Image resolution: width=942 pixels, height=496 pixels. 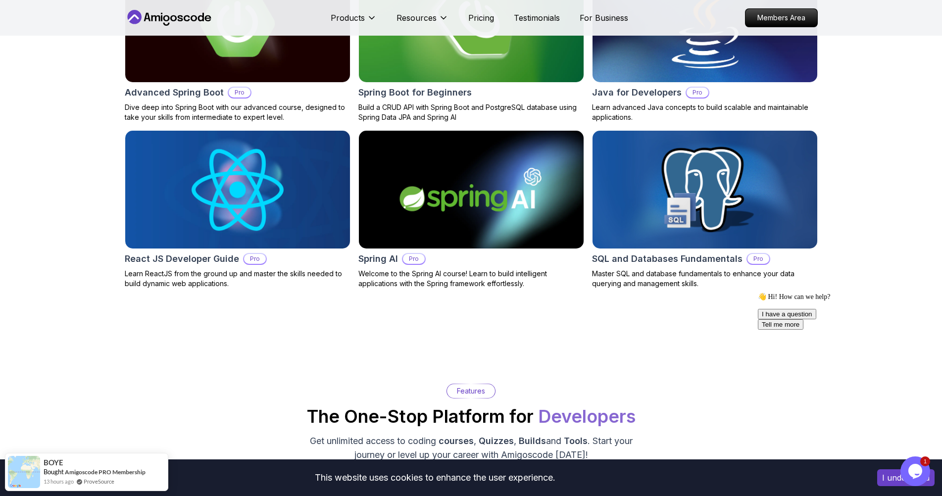 What do you see at coordinates (24, 472) in the screenshot?
I see `img: provesource social proof notification image` at bounding box center [24, 472].